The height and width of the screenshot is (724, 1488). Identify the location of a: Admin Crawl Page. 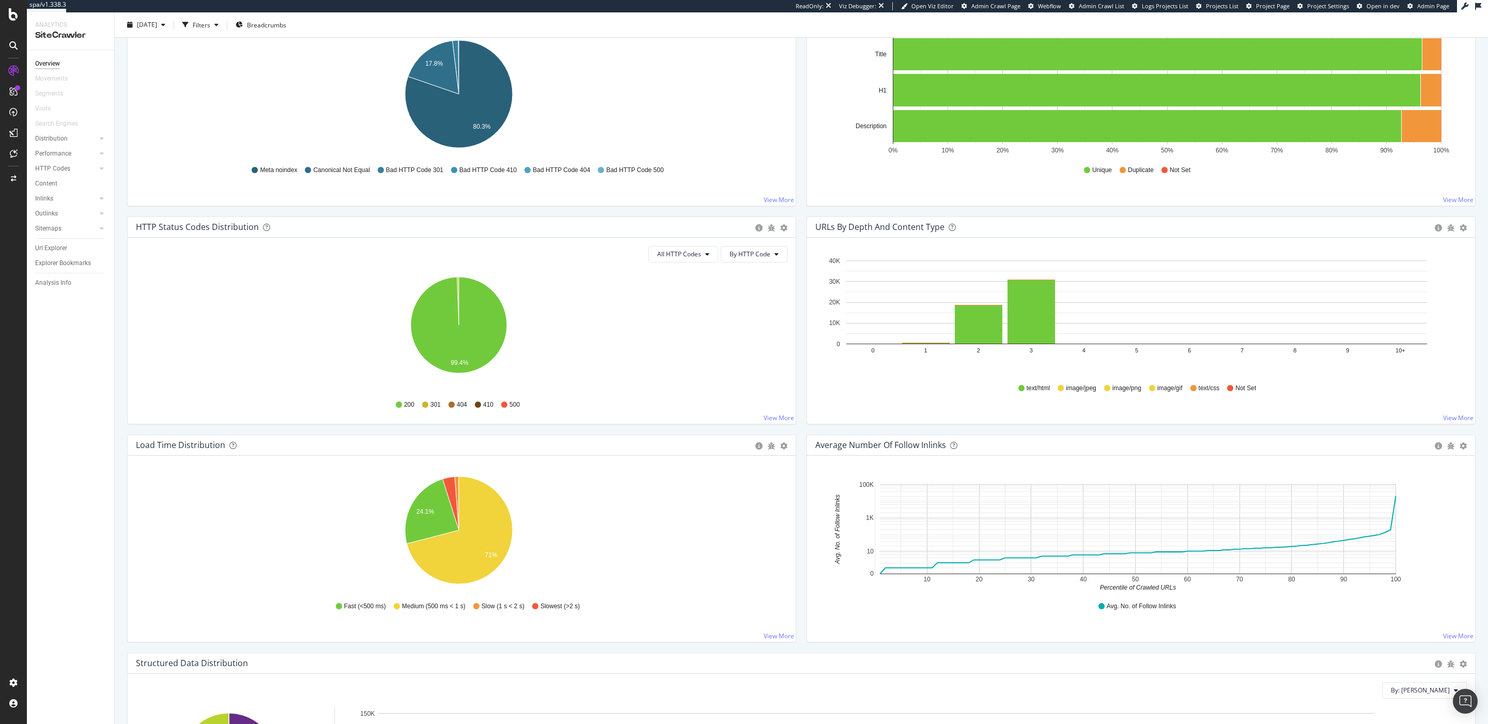
(991, 6).